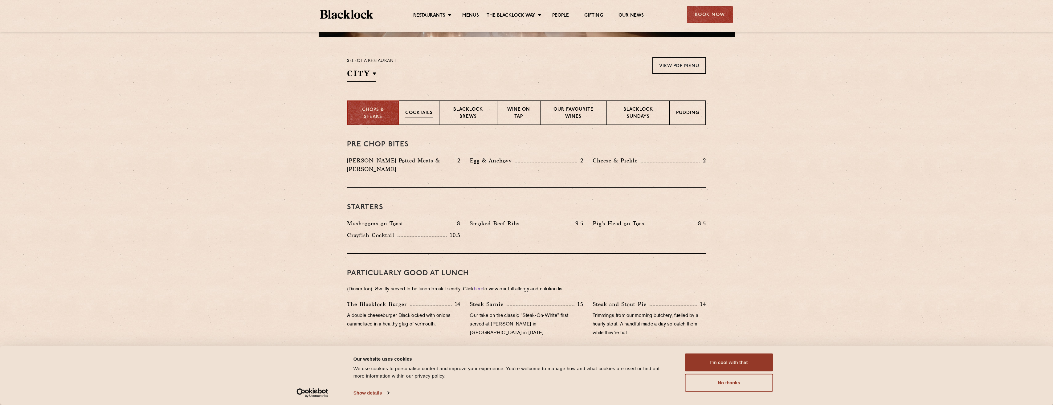  What do you see at coordinates (679, 65) in the screenshot?
I see `a: View PDF Menu` at bounding box center [679, 65].